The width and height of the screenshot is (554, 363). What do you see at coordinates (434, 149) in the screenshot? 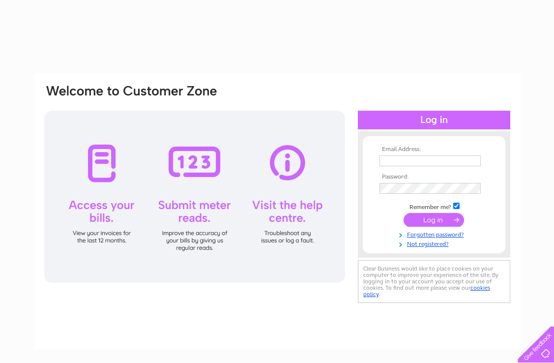
I see `th: Email Address:` at bounding box center [434, 149].